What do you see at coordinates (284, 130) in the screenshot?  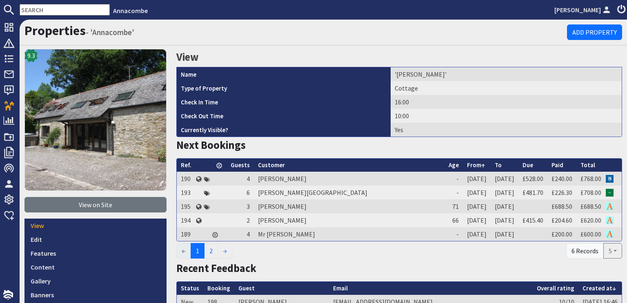 I see `th: Currently Visible?` at bounding box center [284, 130].